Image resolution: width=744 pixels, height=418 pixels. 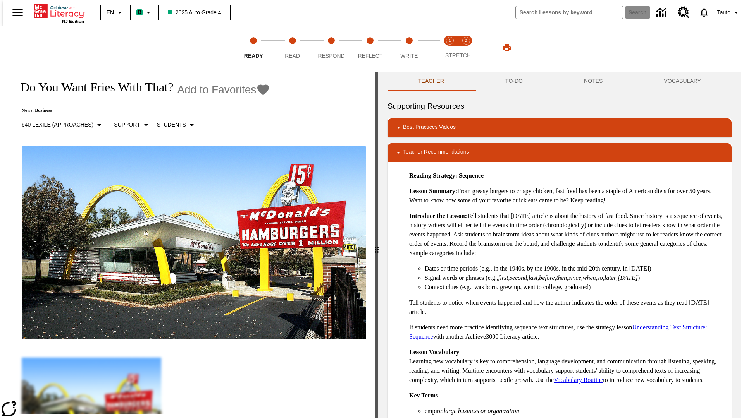 I want to click on text: 2, so click(x=465, y=41).